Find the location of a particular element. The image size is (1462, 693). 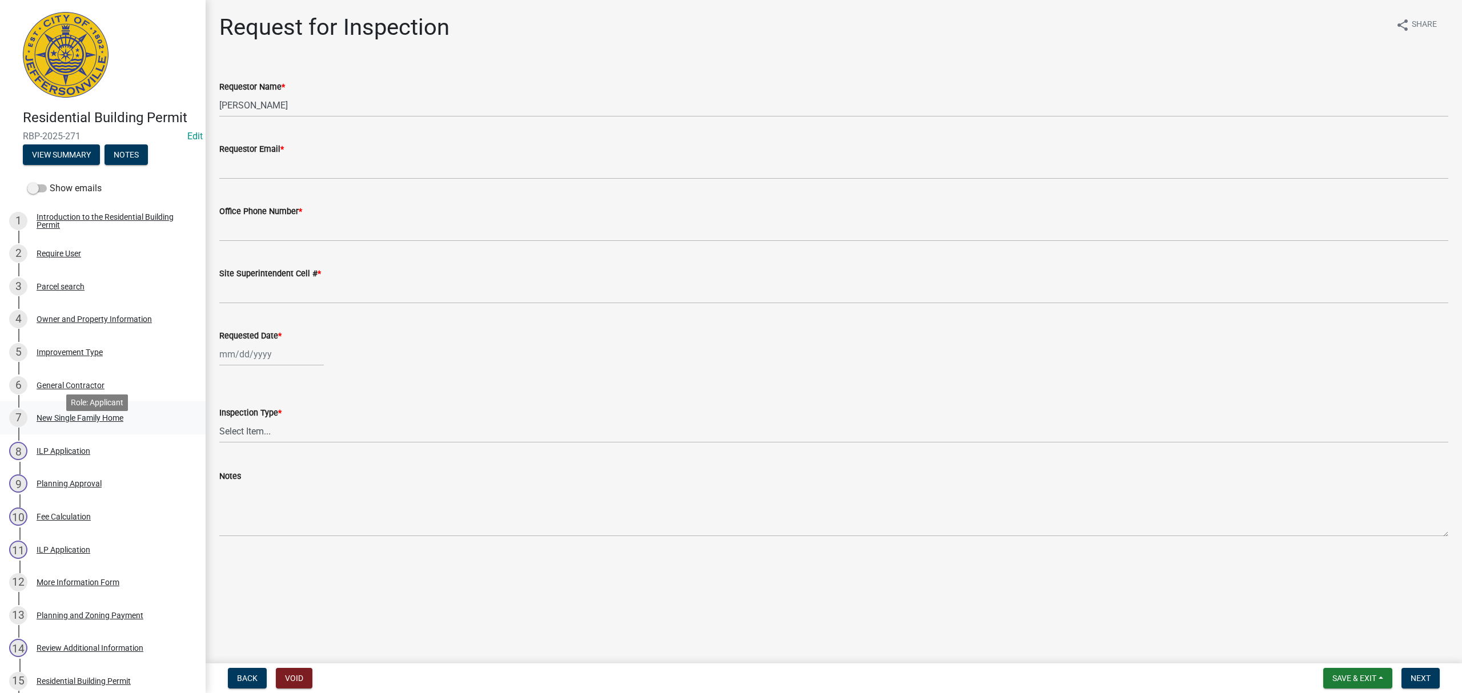

div: Require User is located at coordinates (59, 254).